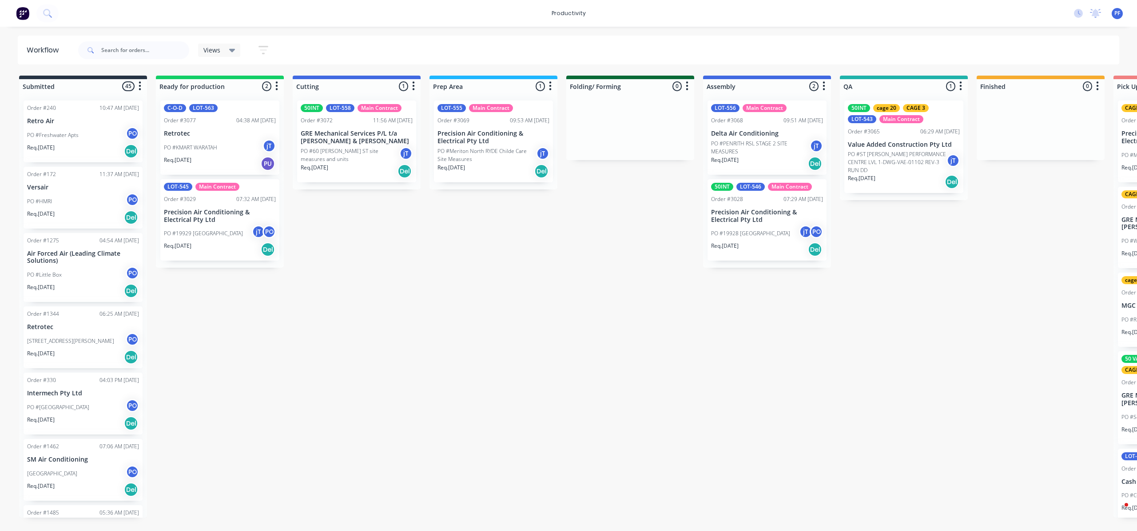 Image resolution: width=1137 pixels, height=531 pixels. Describe the element at coordinates (175, 108) in the screenshot. I see `div: C-O-D` at that location.